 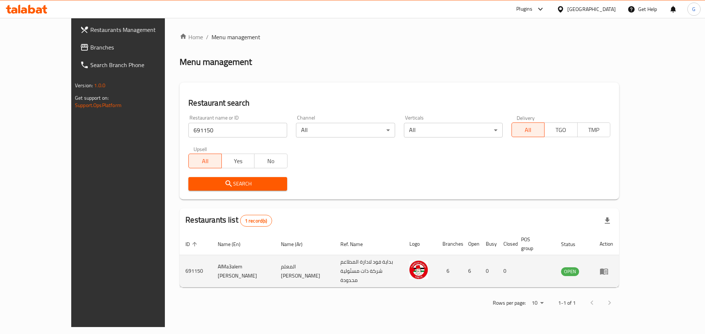 I want to click on a: Branches, so click(x=131, y=47).